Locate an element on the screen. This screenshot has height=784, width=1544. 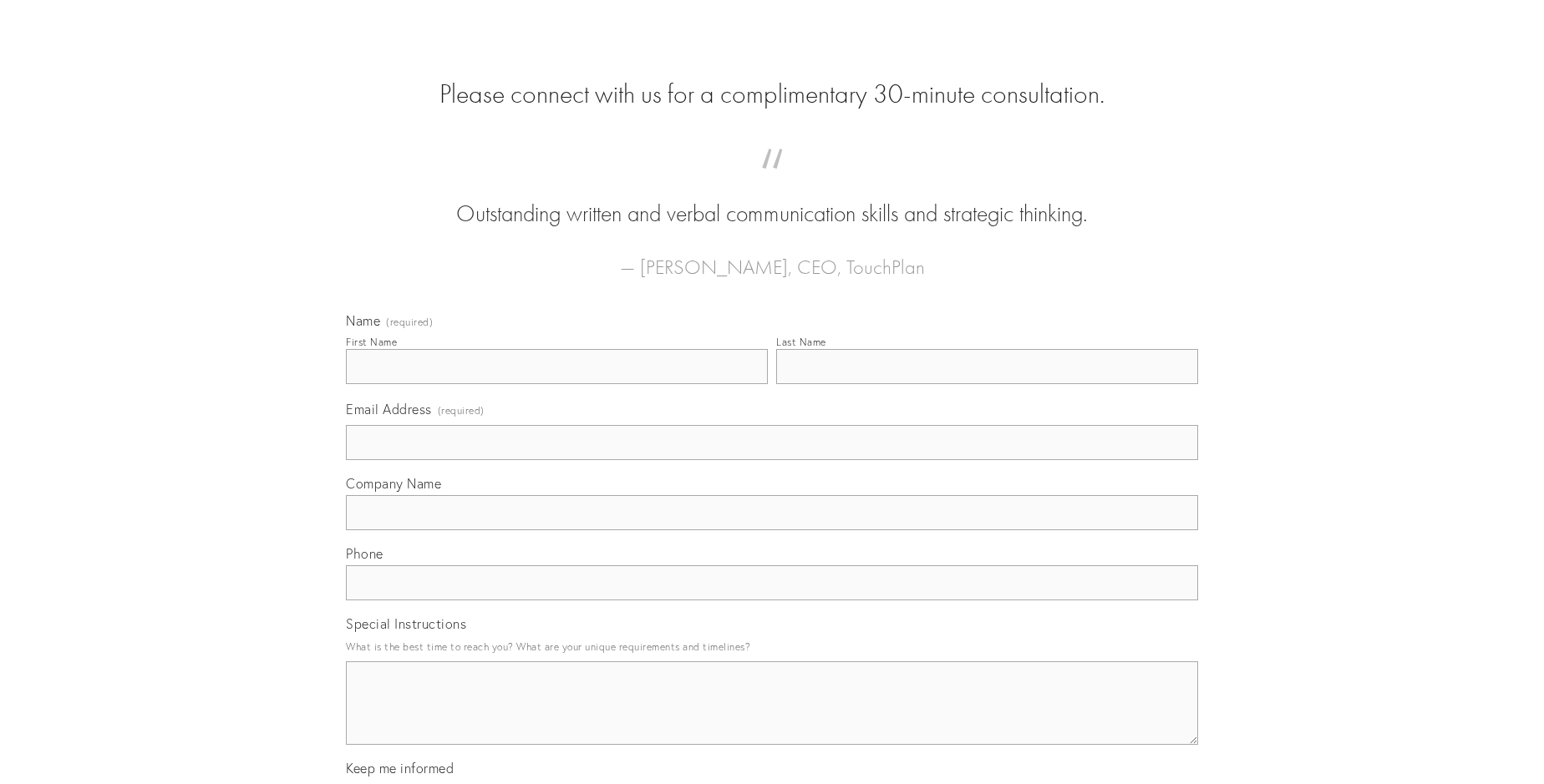
blockquote: Outstanding written and verbal communication skills and strategic thinking. is located at coordinates (772, 198).